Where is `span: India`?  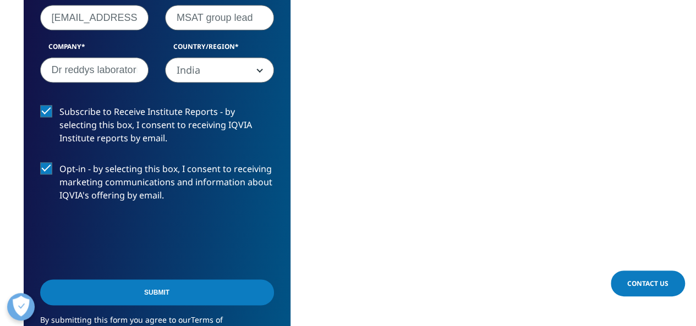
span: India is located at coordinates (219, 70).